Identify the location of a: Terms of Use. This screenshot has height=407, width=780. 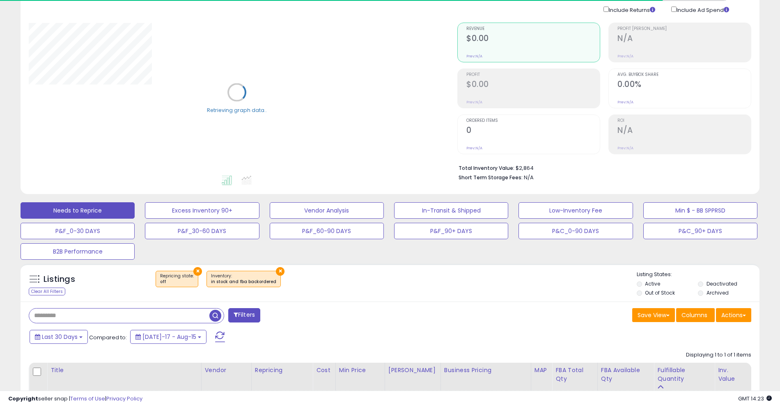
(87, 399).